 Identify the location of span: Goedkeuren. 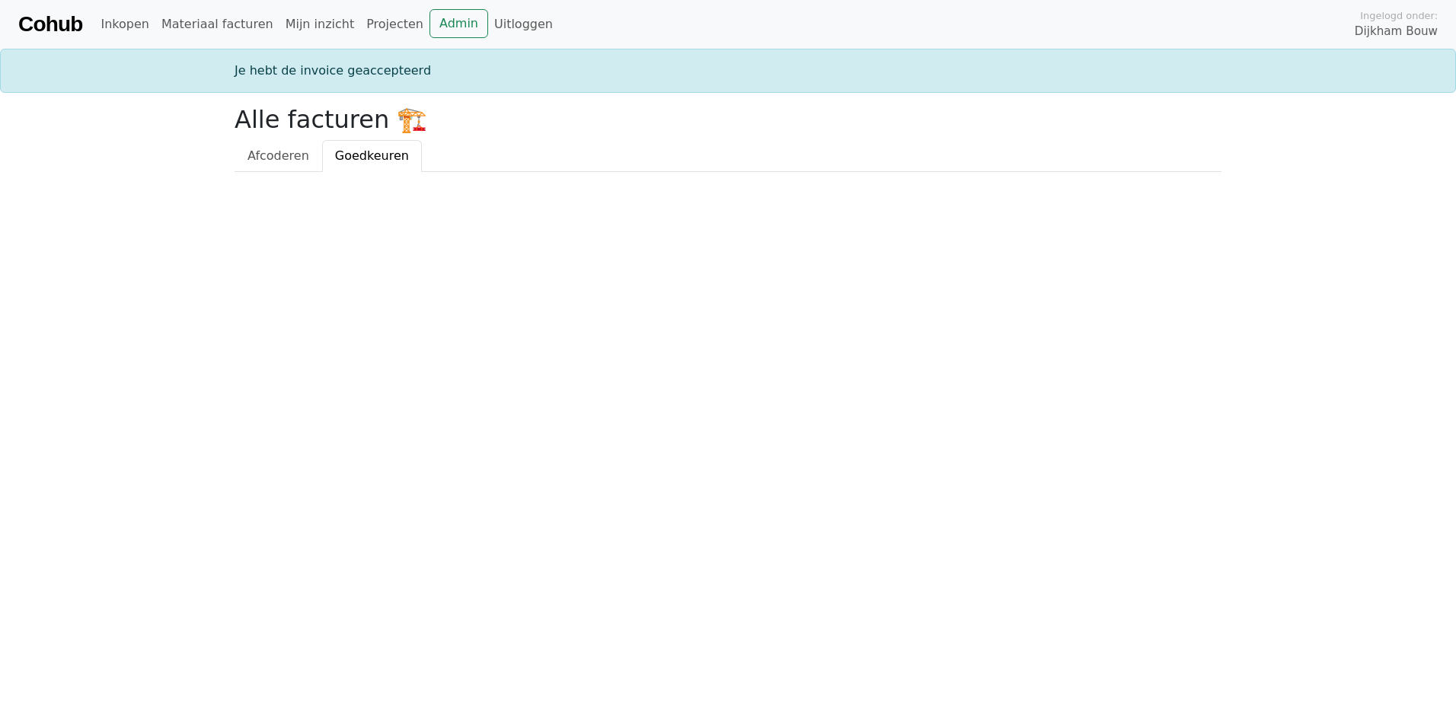
(372, 155).